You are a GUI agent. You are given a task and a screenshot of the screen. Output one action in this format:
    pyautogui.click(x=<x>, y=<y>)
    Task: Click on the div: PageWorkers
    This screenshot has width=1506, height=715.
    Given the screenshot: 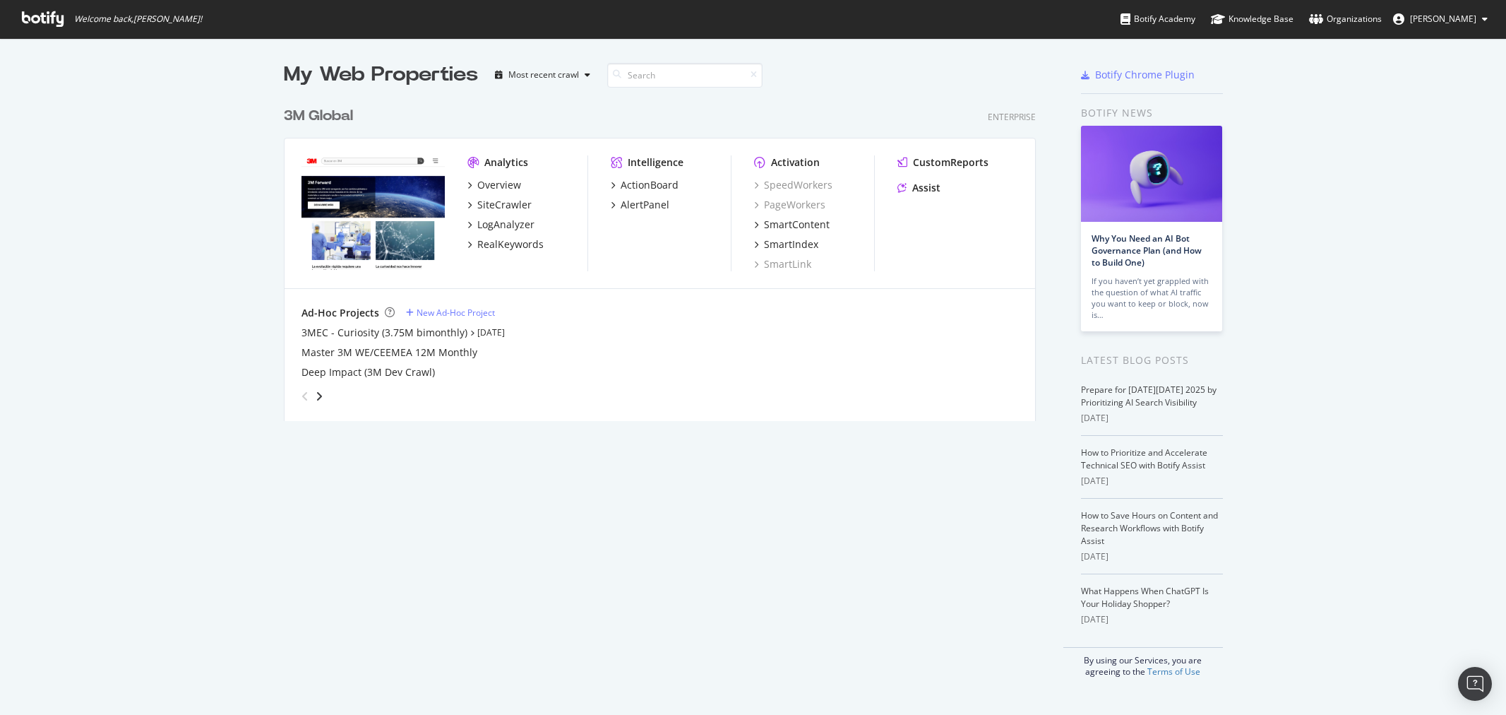 What is the action you would take?
    pyautogui.click(x=790, y=205)
    